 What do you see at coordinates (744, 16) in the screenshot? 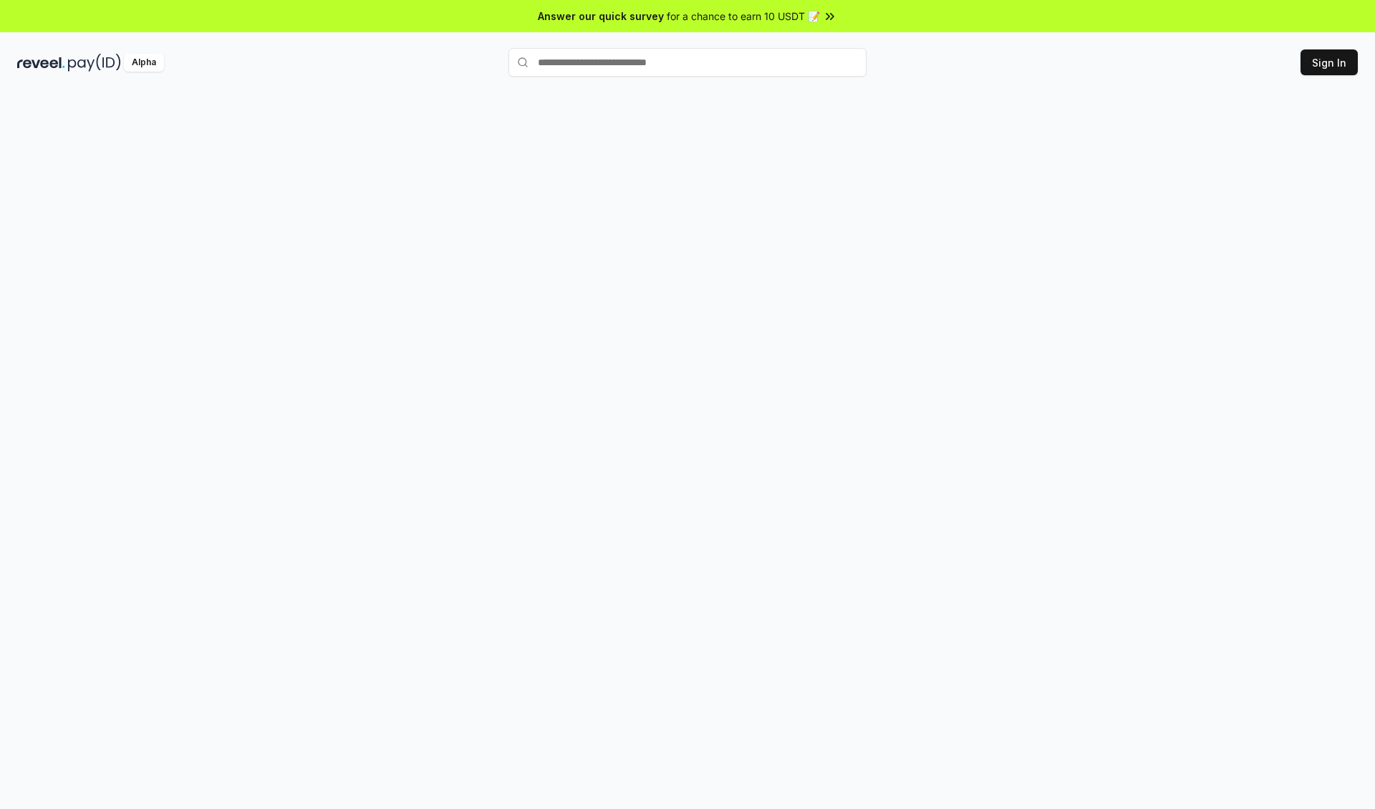
I see `span: for a chance to earn 10 USDT 📝` at bounding box center [744, 16].